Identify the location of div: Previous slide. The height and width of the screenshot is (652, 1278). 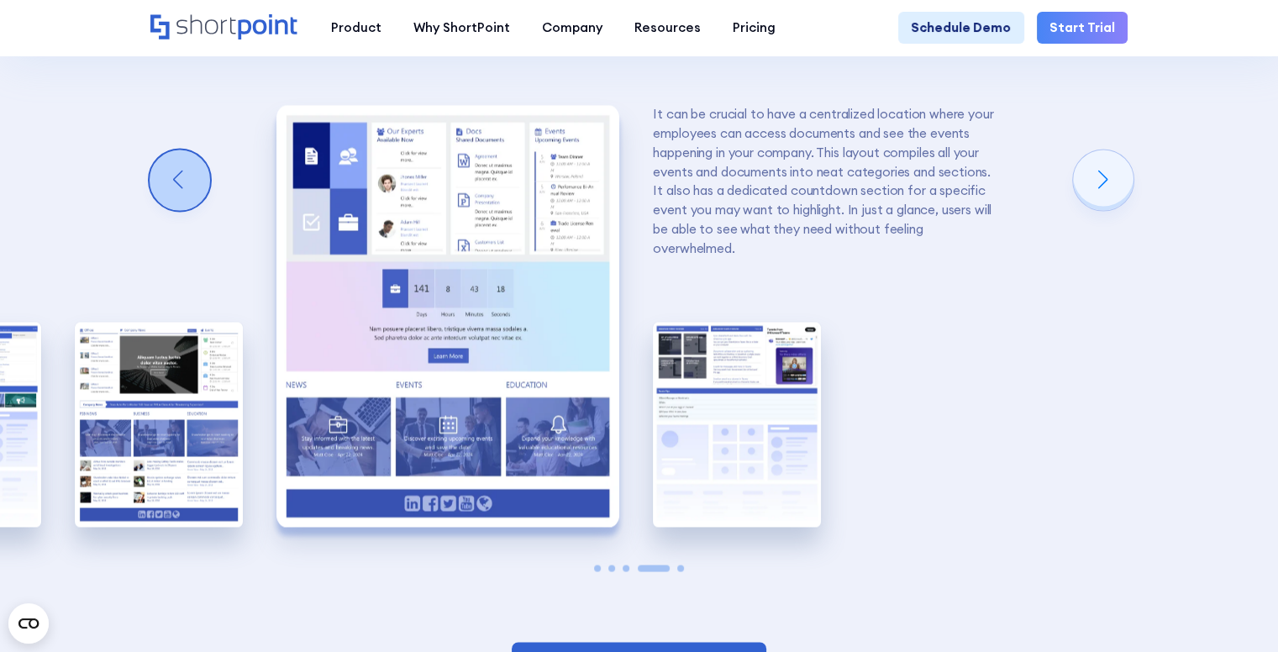
(180, 180).